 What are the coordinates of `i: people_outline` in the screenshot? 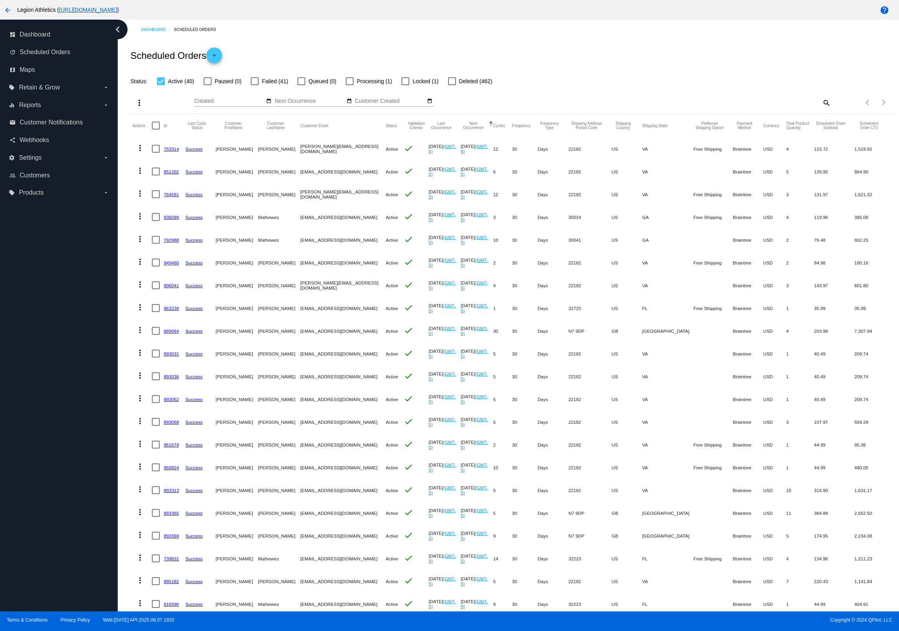 It's located at (13, 175).